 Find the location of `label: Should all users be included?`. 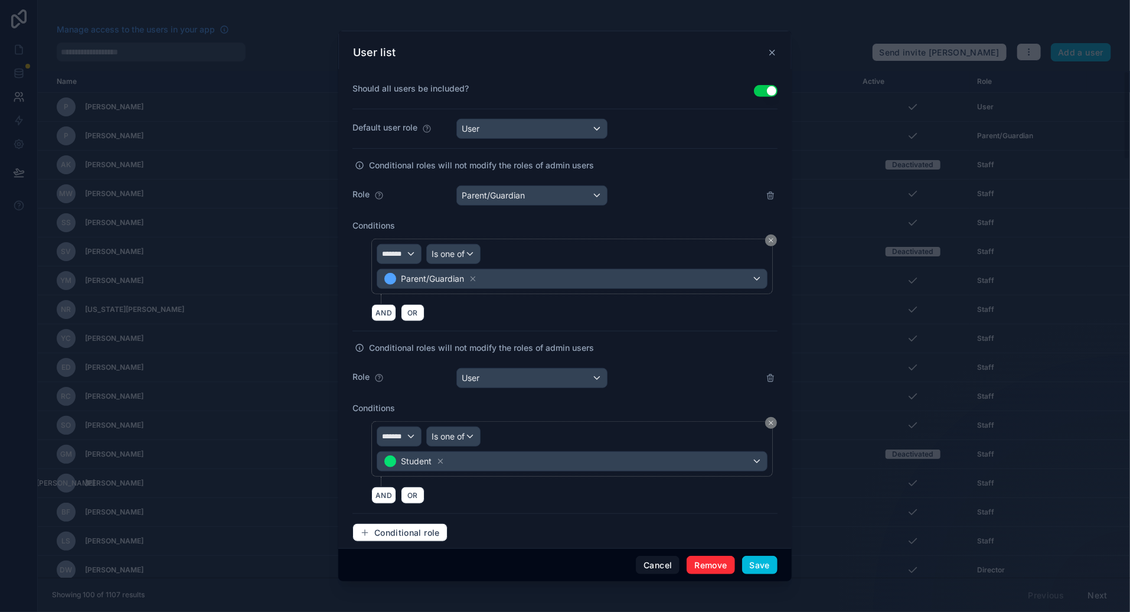

label: Should all users be included? is located at coordinates (553, 89).